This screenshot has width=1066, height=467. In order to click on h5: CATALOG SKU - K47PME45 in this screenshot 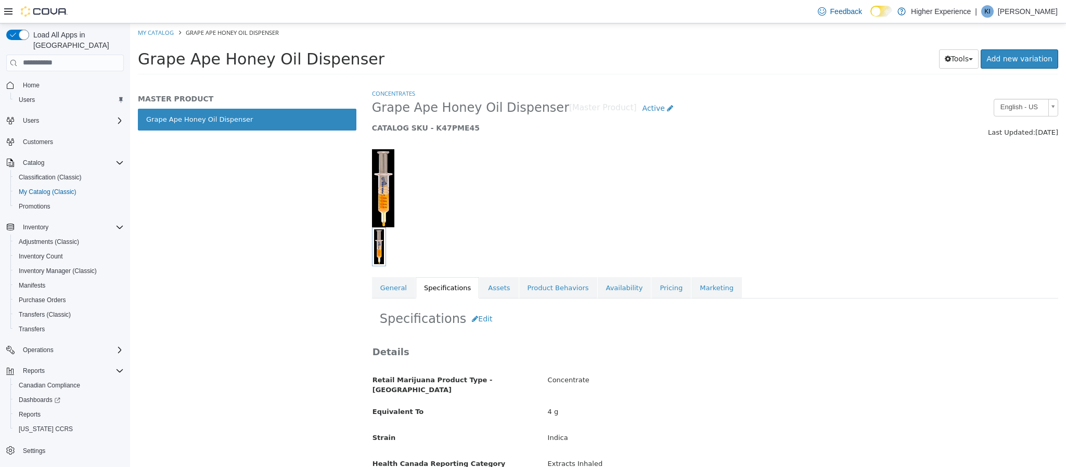, I will do `click(497, 105)`.